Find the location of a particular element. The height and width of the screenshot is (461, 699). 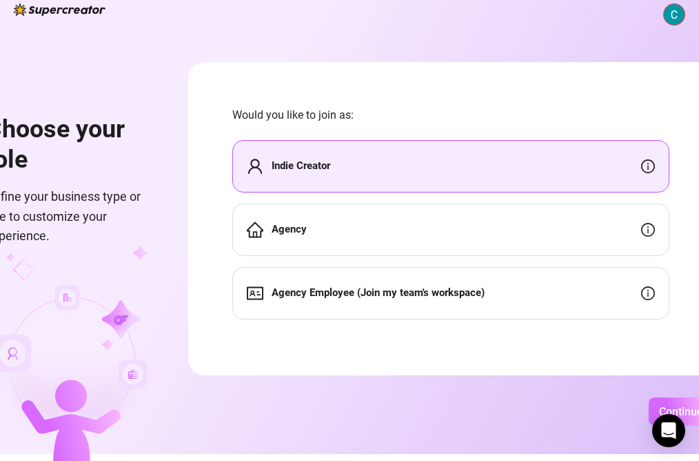

span: idcard is located at coordinates (255, 293).